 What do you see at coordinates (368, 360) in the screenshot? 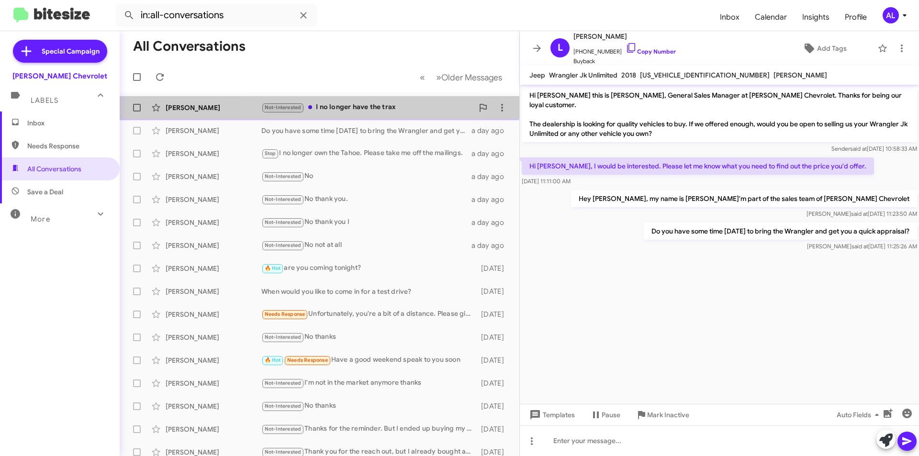
I see `div: Have a good weekend speak to you soon` at bounding box center [368, 360].